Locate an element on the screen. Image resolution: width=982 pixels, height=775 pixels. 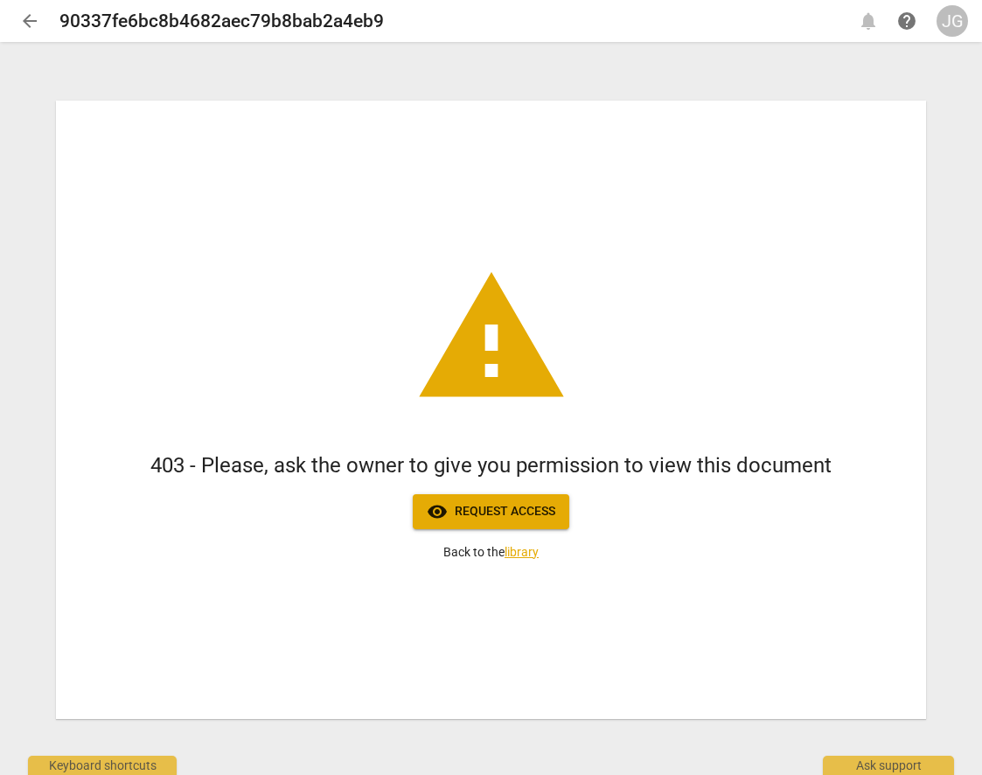
span: arrow_back is located at coordinates (30, 21).